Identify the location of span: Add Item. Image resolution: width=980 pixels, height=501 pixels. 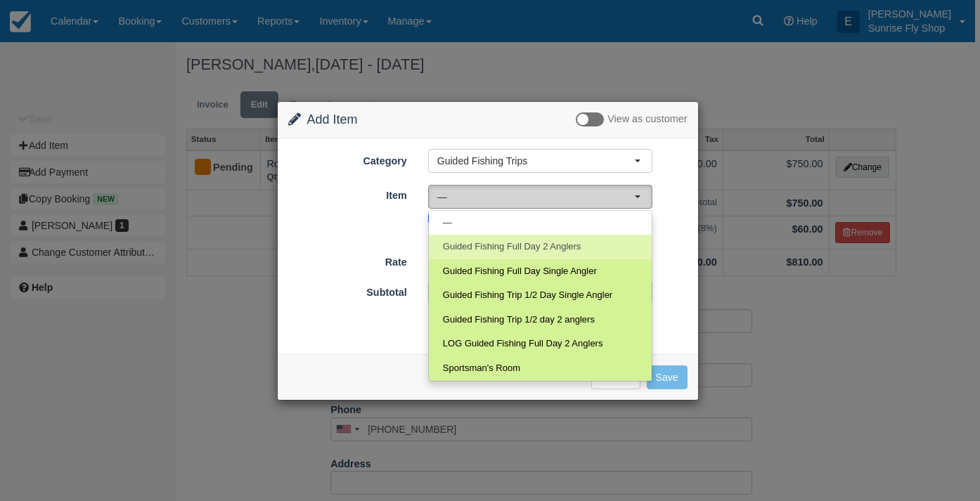
(333, 120).